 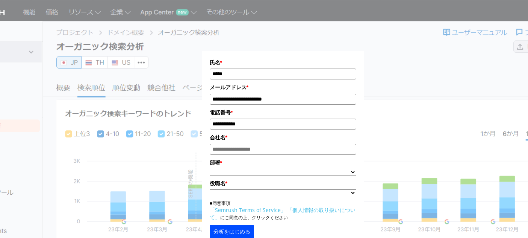 What do you see at coordinates (283, 213) in the screenshot?
I see `a: 「個人情報の取り扱いについて」` at bounding box center [283, 213].